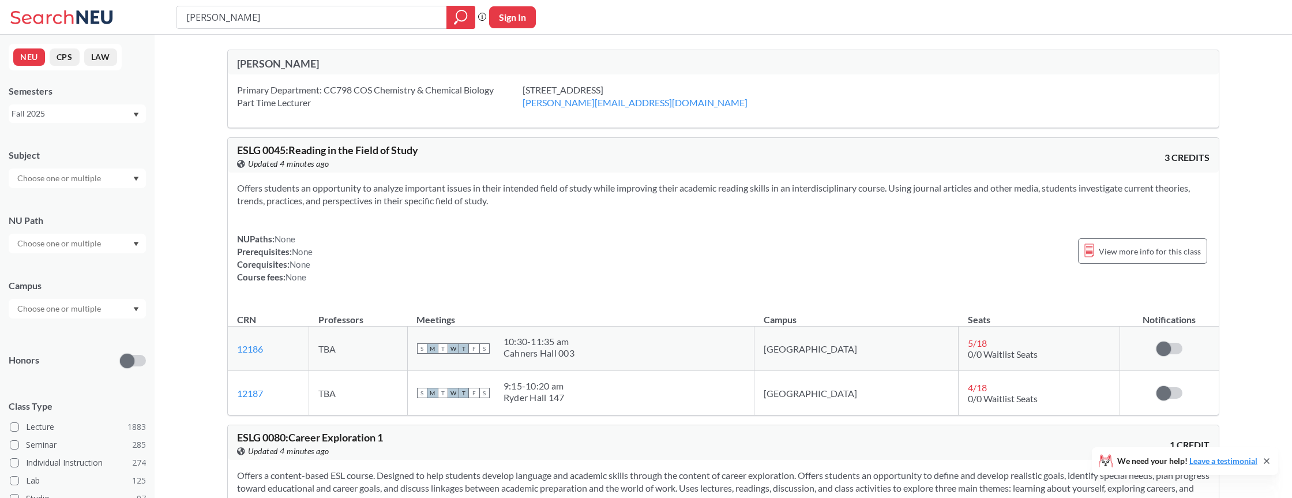 This screenshot has height=498, width=1292. Describe the element at coordinates (977, 387) in the screenshot. I see `span: 4 / 18` at that location.